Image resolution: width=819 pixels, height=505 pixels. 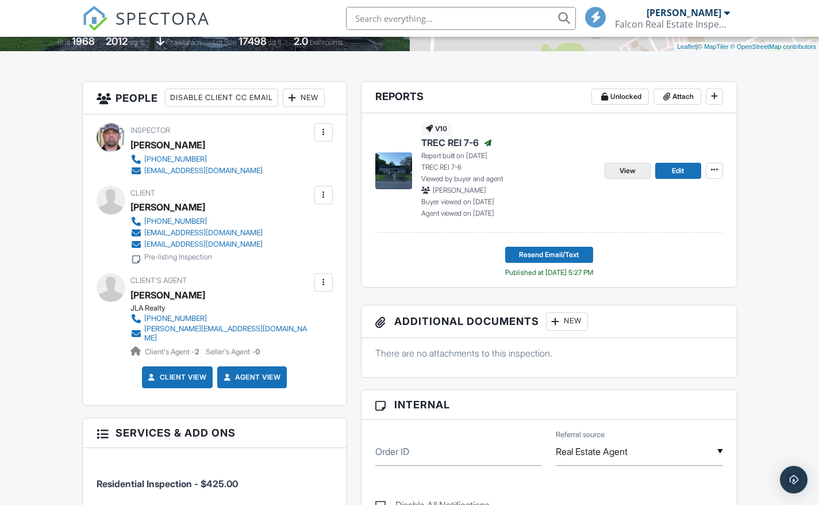 What do you see at coordinates (773, 47) in the screenshot?
I see `a: © OpenStreetMap contributors` at bounding box center [773, 47].